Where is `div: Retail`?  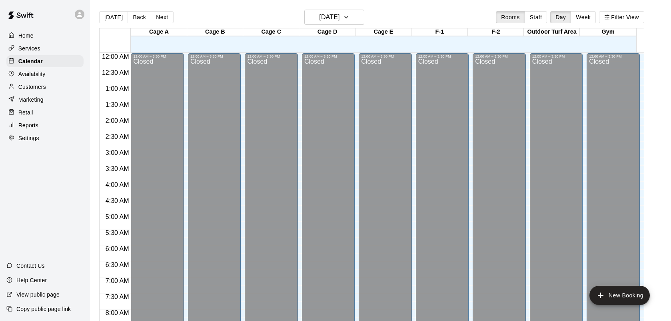
div: Retail is located at coordinates (45, 112).